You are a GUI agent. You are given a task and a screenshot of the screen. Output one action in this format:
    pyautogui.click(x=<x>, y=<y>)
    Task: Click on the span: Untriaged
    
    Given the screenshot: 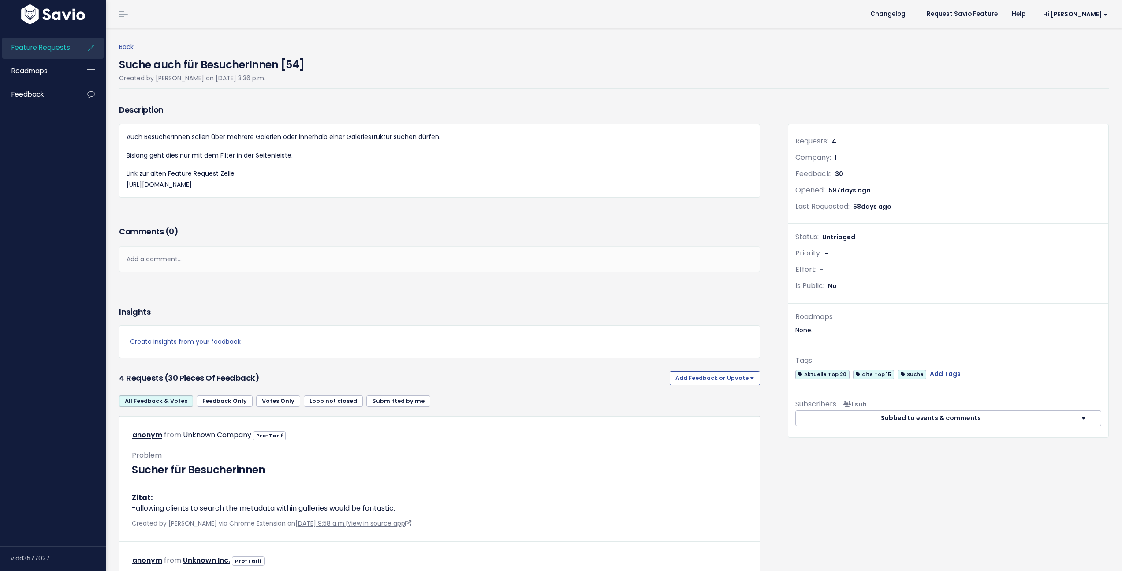 What is the action you would take?
    pyautogui.click(x=839, y=237)
    